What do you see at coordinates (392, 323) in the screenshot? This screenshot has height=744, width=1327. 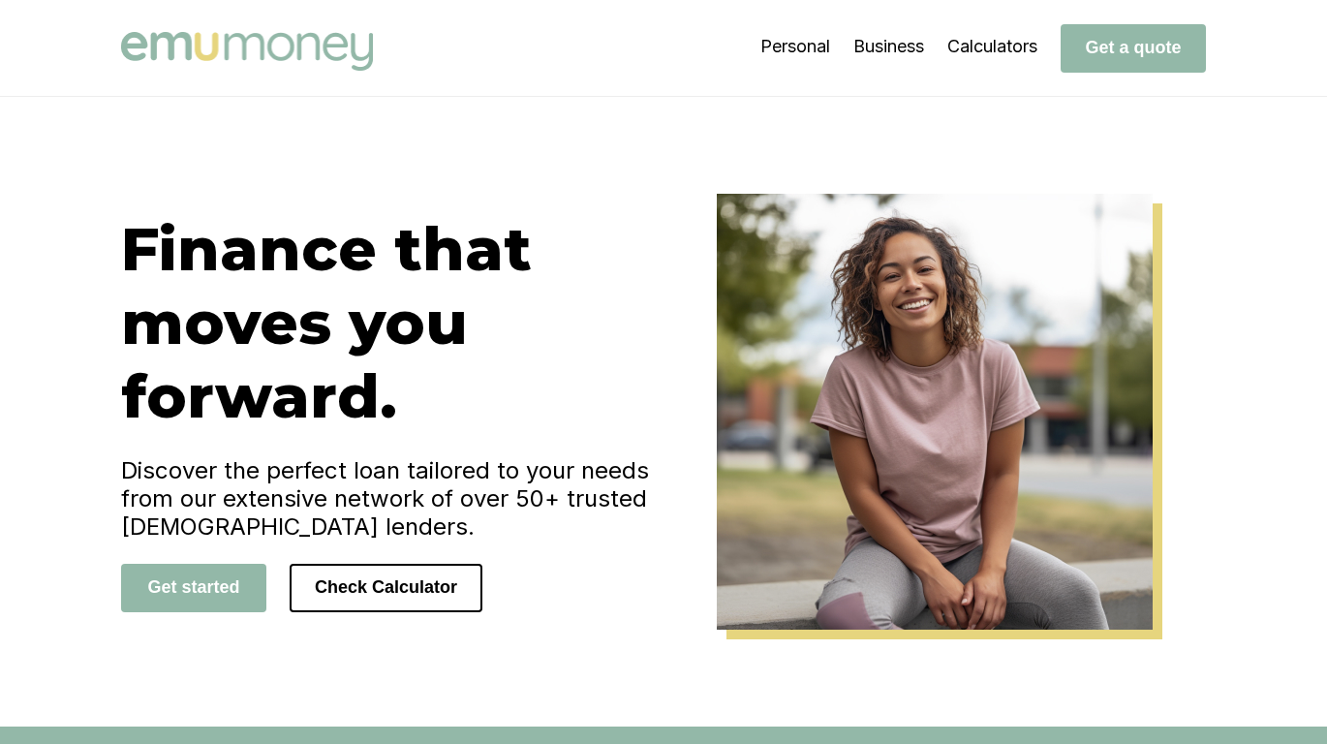 I see `h1: Finance that moves you forward.` at bounding box center [392, 323].